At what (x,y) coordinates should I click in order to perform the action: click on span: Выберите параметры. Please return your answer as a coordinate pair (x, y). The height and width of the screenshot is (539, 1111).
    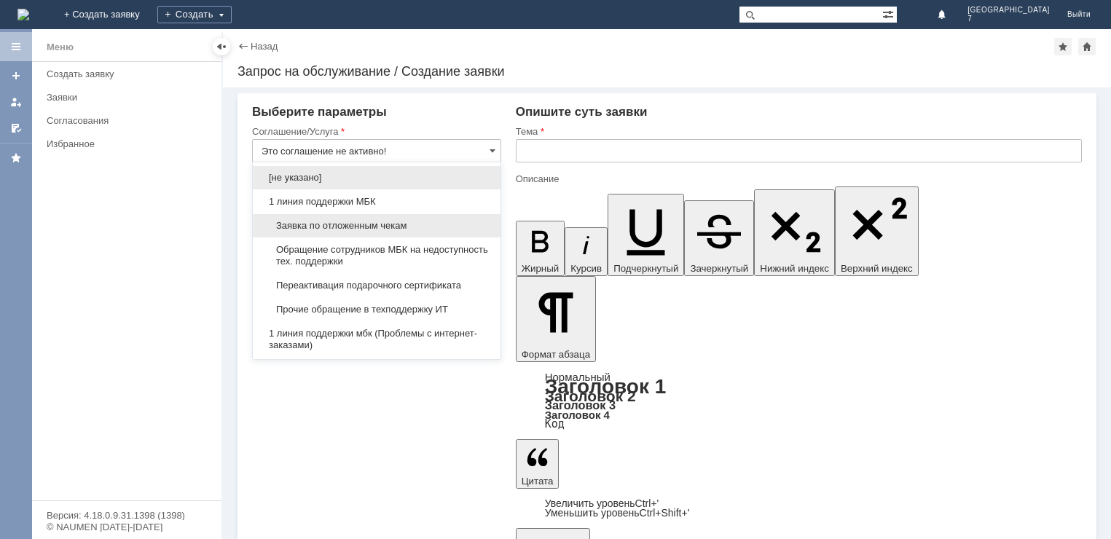
    Looking at the image, I should click on (319, 111).